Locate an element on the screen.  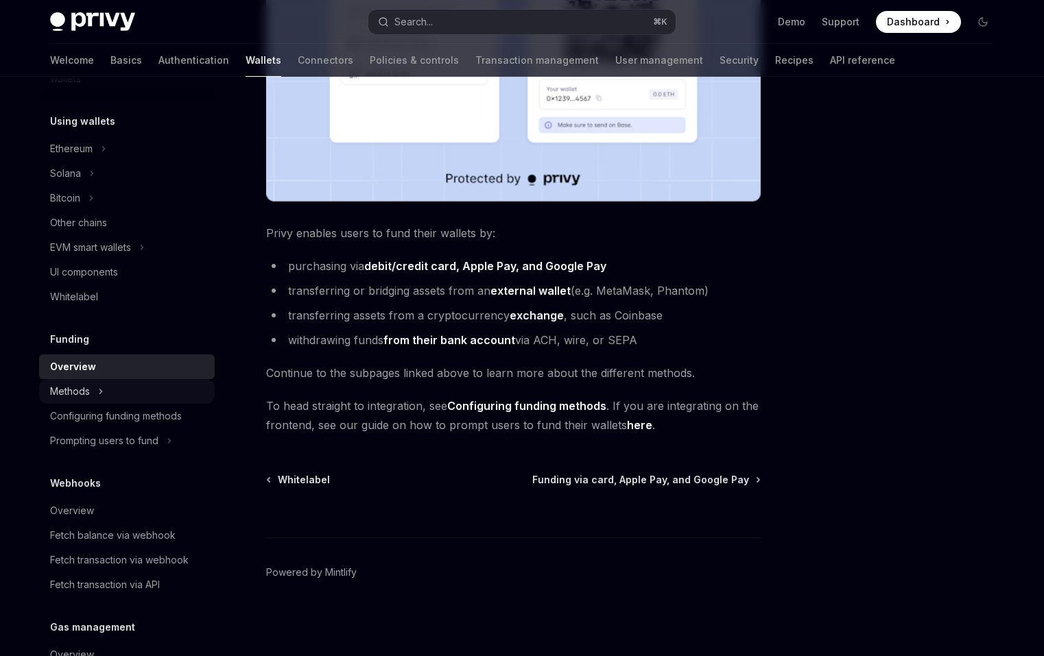
span: To head straight to integration, see . If you are integrating on the frontend, see our guide on h... is located at coordinates (513, 416).